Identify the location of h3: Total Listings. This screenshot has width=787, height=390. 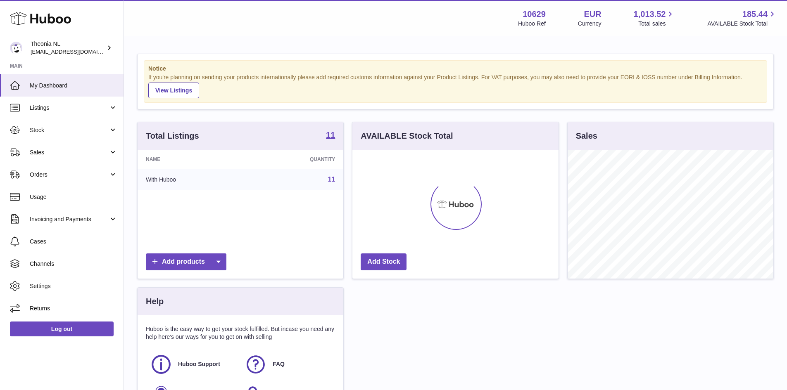
(172, 136).